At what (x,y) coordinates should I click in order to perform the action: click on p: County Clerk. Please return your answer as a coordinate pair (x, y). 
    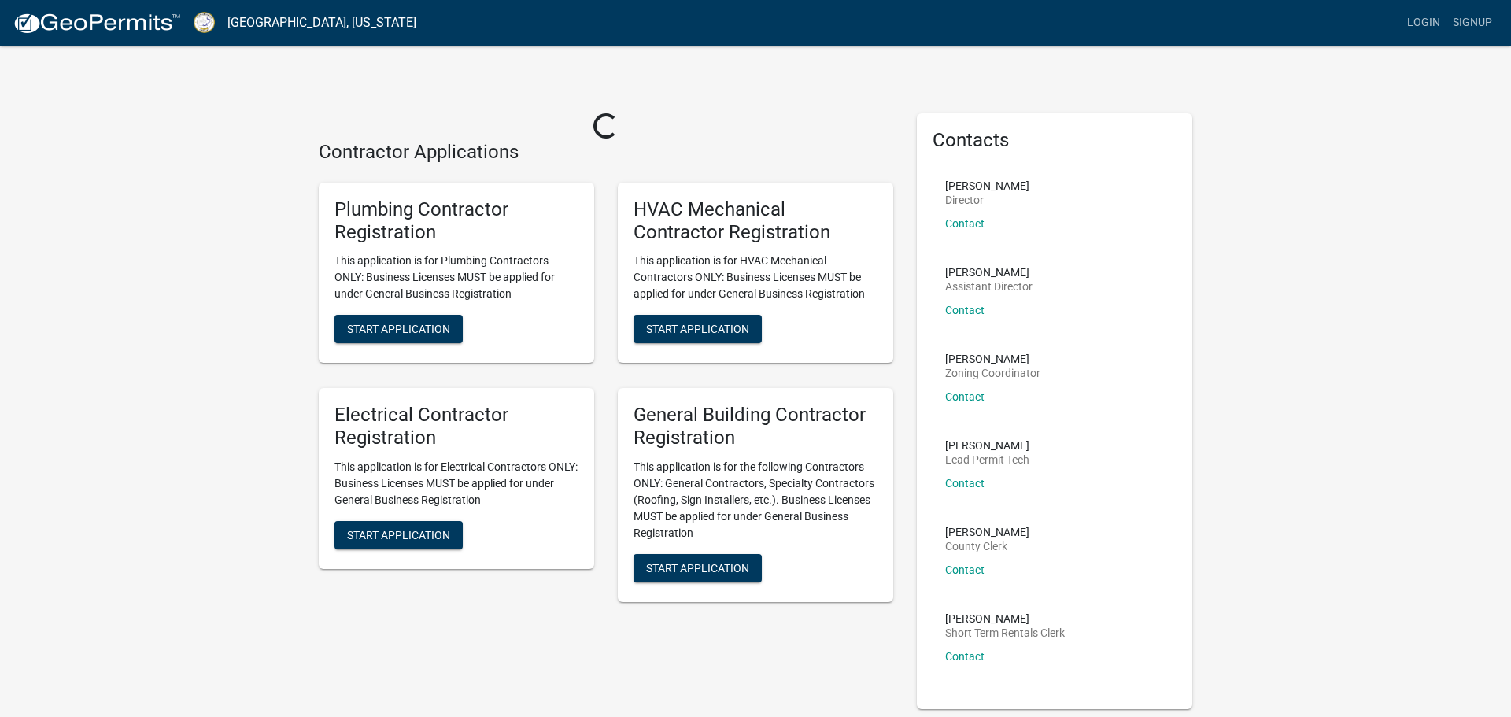
    Looking at the image, I should click on (987, 546).